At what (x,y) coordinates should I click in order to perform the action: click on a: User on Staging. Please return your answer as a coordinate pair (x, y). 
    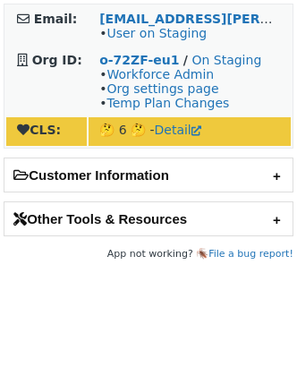
    Looking at the image, I should click on (157, 33).